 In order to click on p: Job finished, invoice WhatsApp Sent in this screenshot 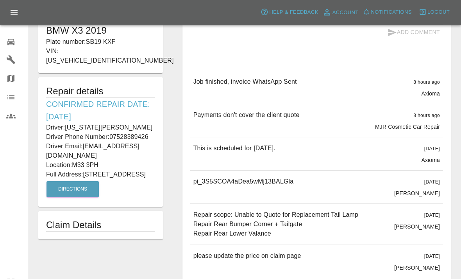, I will do `click(245, 82)`.